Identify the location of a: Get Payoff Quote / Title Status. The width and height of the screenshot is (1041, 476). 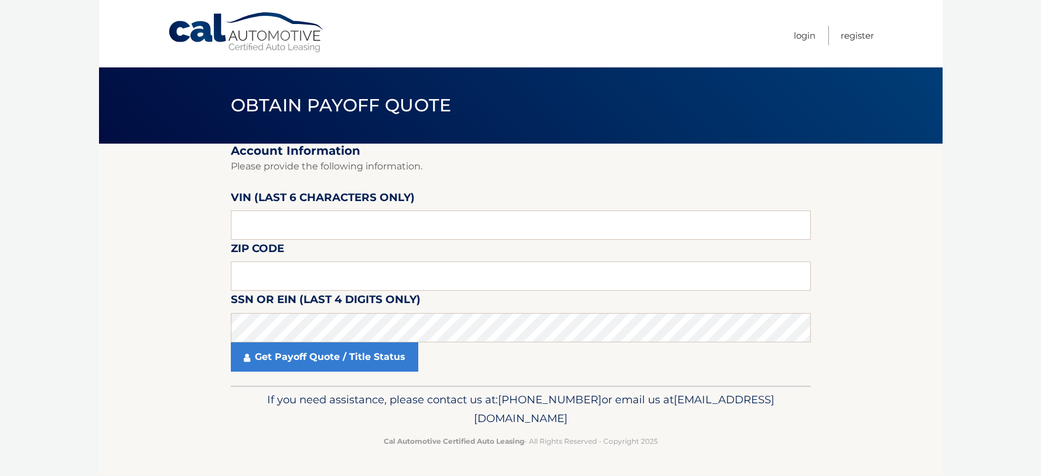
(325, 357).